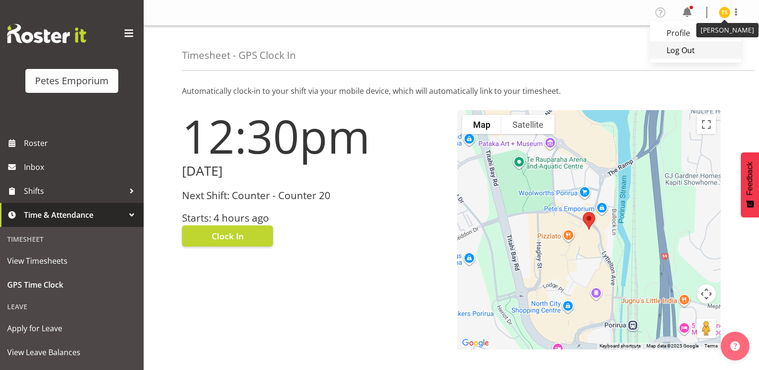 Image resolution: width=759 pixels, height=370 pixels. What do you see at coordinates (74, 215) in the screenshot?
I see `span: Time & Attendance` at bounding box center [74, 215].